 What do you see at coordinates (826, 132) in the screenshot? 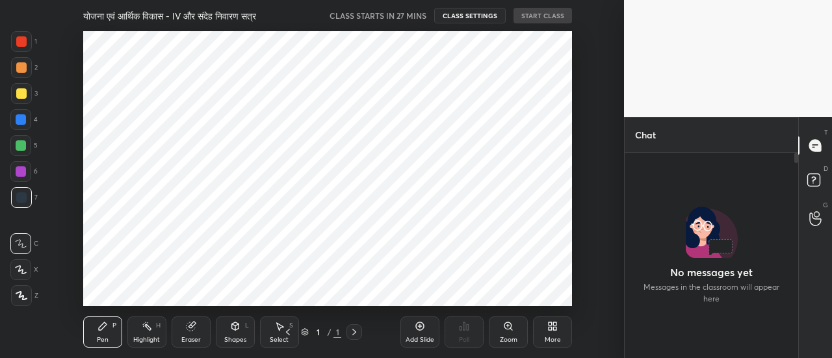
I see `p: T` at bounding box center [826, 132].